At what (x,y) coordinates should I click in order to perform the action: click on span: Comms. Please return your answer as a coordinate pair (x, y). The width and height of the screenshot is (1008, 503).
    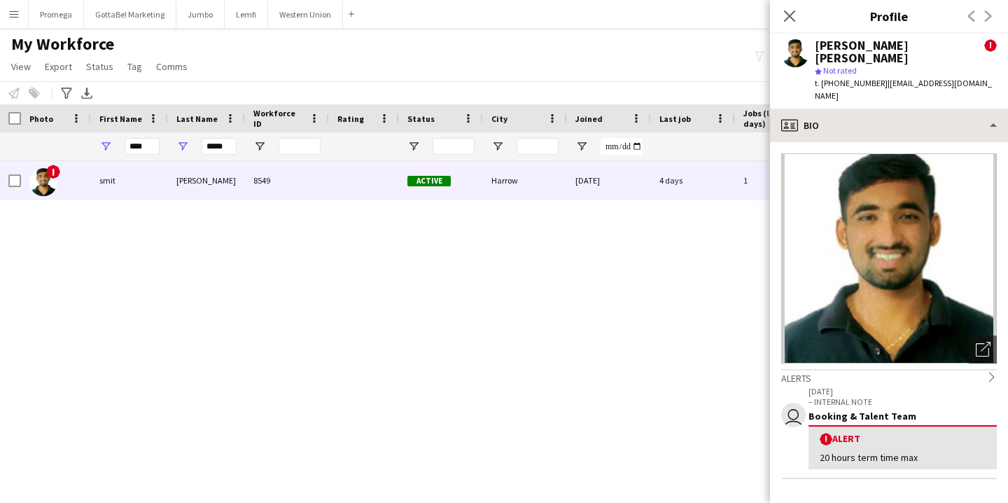
    Looking at the image, I should click on (172, 67).